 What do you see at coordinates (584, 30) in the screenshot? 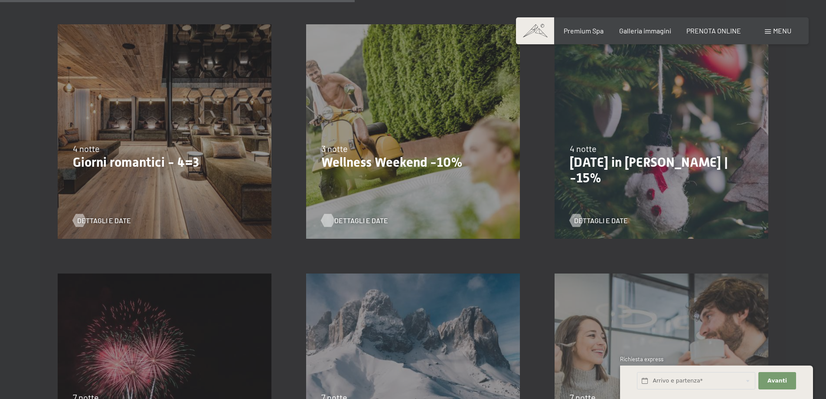
I see `a: Premium Spa` at bounding box center [584, 30].